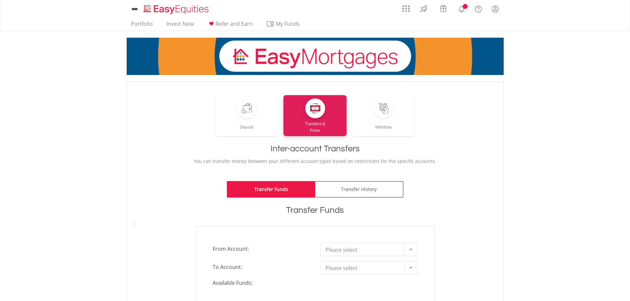  Describe the element at coordinates (406, 7) in the screenshot. I see `a: AppsGrid` at that location.